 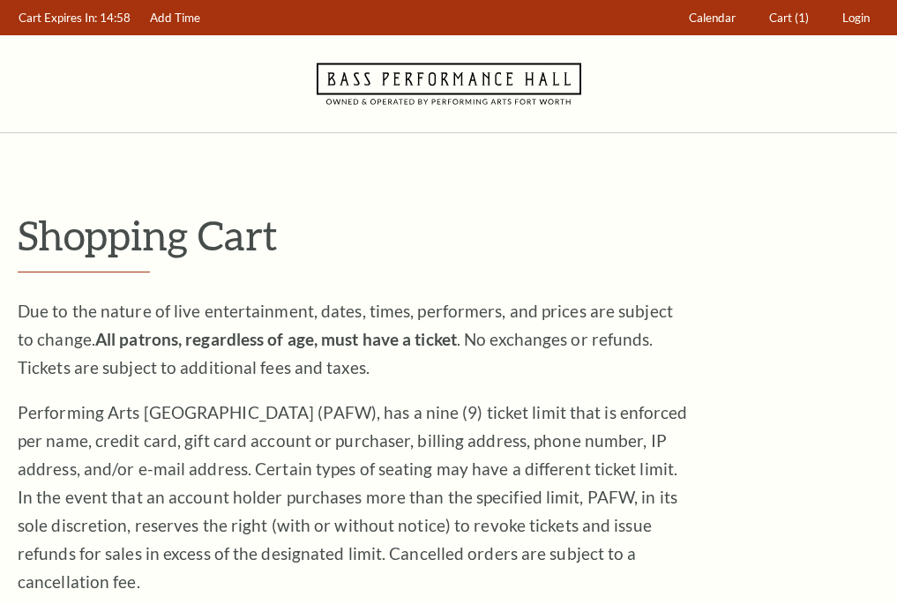 I want to click on a: Add Time, so click(x=176, y=18).